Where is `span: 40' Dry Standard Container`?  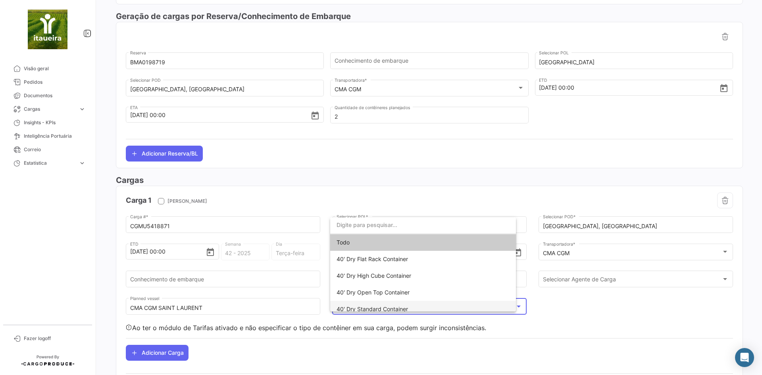
span: 40' Dry Standard Container is located at coordinates (372, 309).